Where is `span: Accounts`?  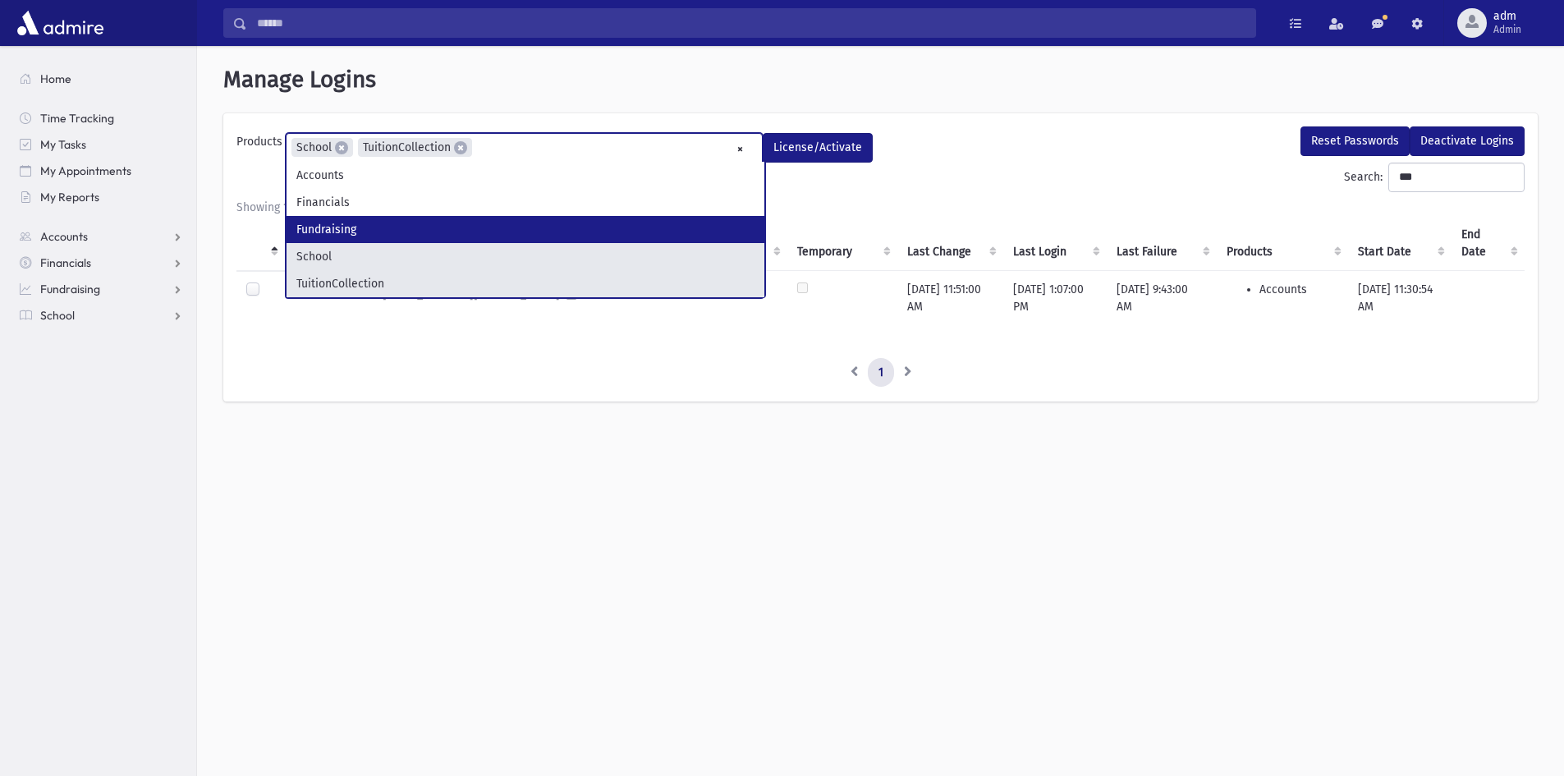
span: Accounts is located at coordinates (64, 236).